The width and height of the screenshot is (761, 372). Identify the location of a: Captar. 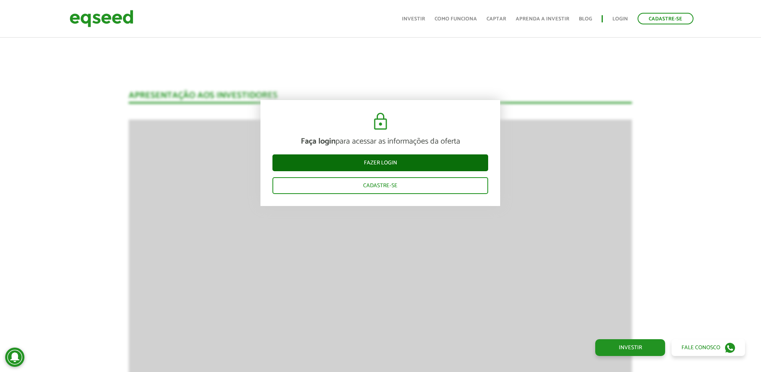
(496, 19).